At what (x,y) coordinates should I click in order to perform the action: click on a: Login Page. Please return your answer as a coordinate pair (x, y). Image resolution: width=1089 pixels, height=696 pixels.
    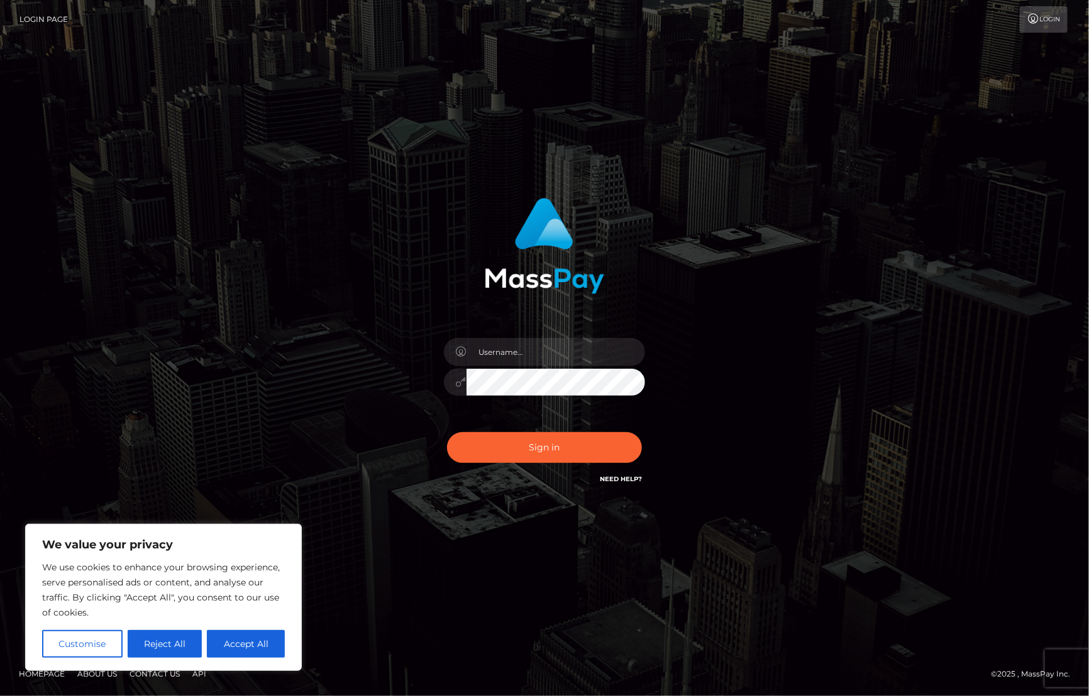
    Looking at the image, I should click on (43, 19).